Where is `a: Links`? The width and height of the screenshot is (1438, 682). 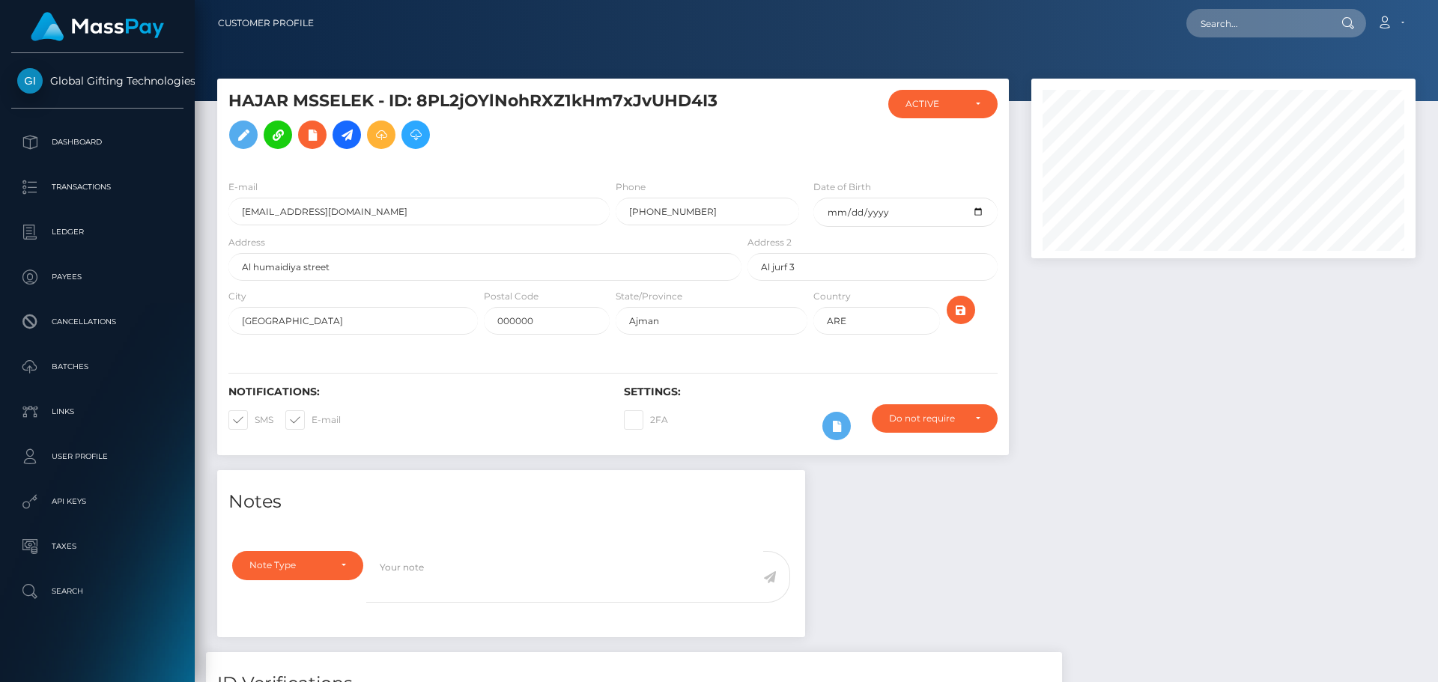
a: Links is located at coordinates (97, 412).